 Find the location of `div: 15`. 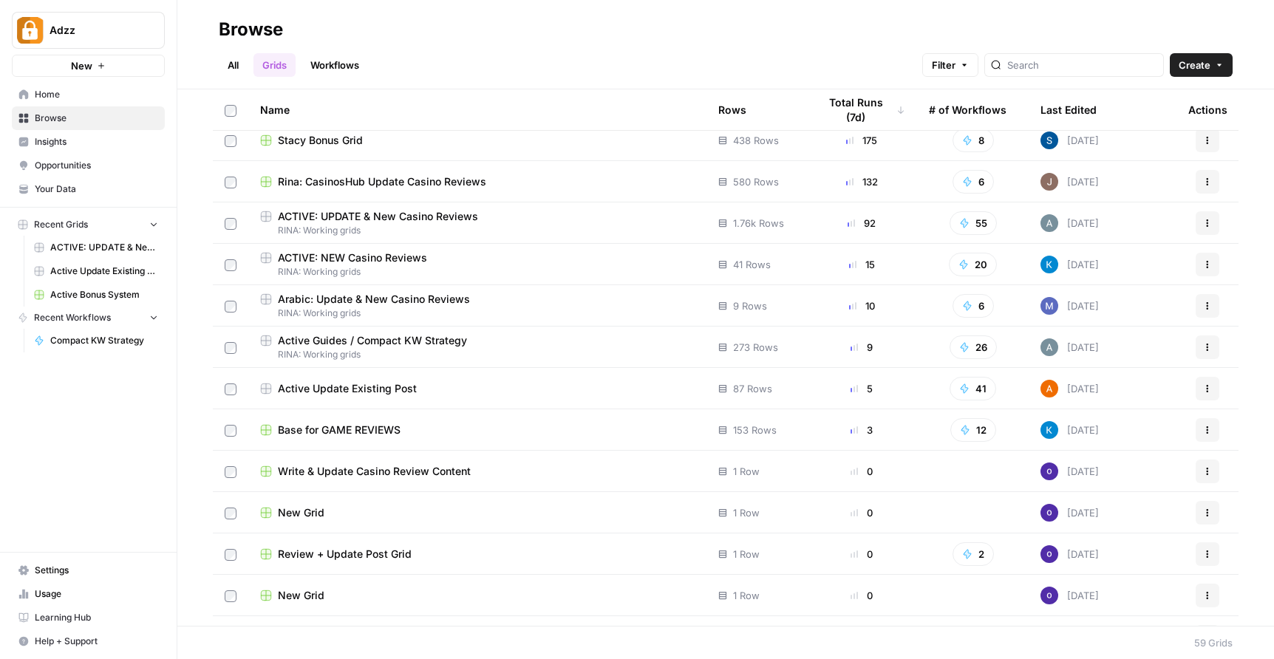

div: 15 is located at coordinates (862, 265).